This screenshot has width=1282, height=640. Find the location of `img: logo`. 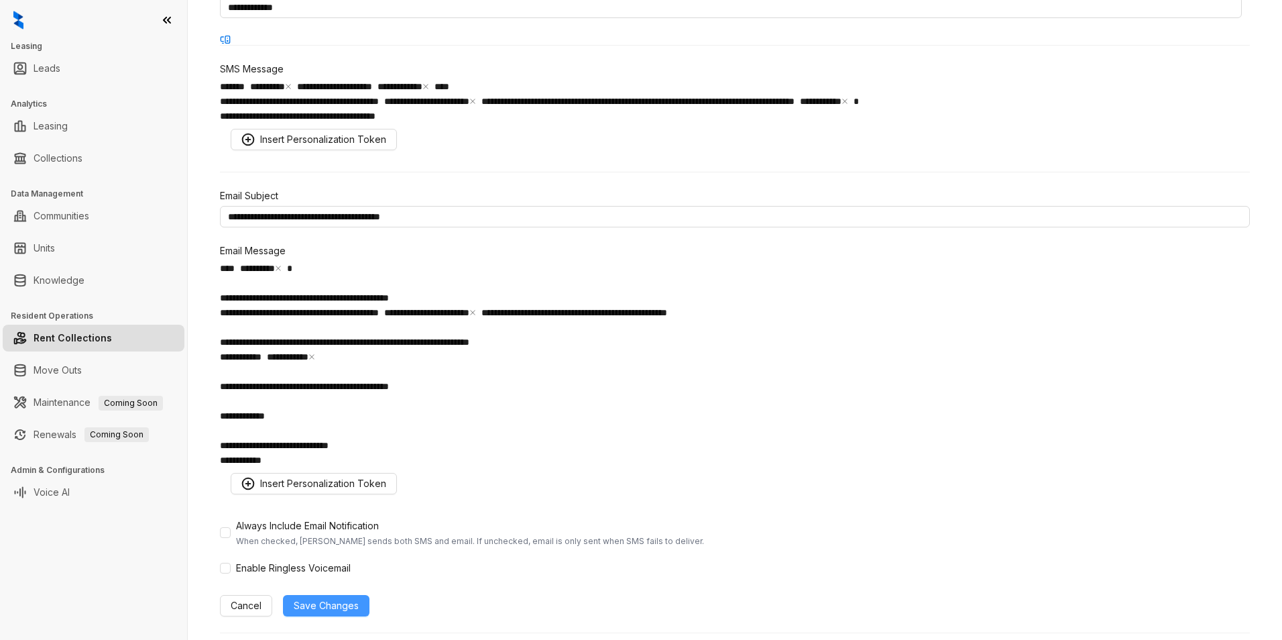

img: logo is located at coordinates (18, 20).